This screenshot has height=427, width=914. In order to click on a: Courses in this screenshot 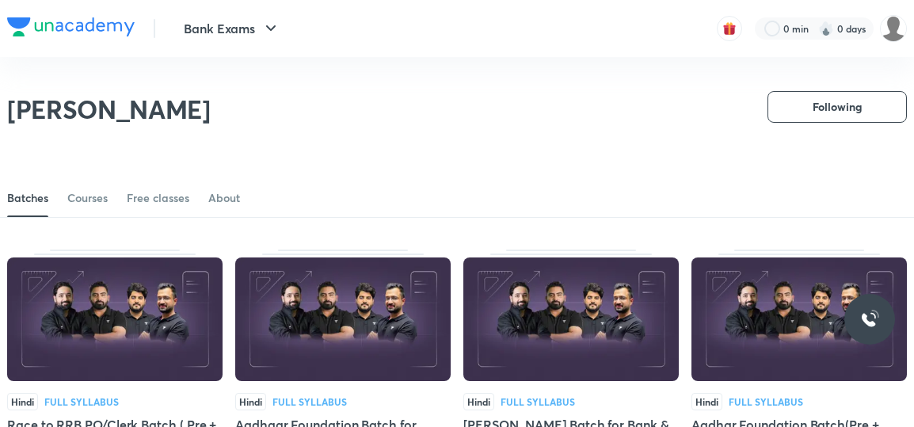, I will do `click(87, 198)`.